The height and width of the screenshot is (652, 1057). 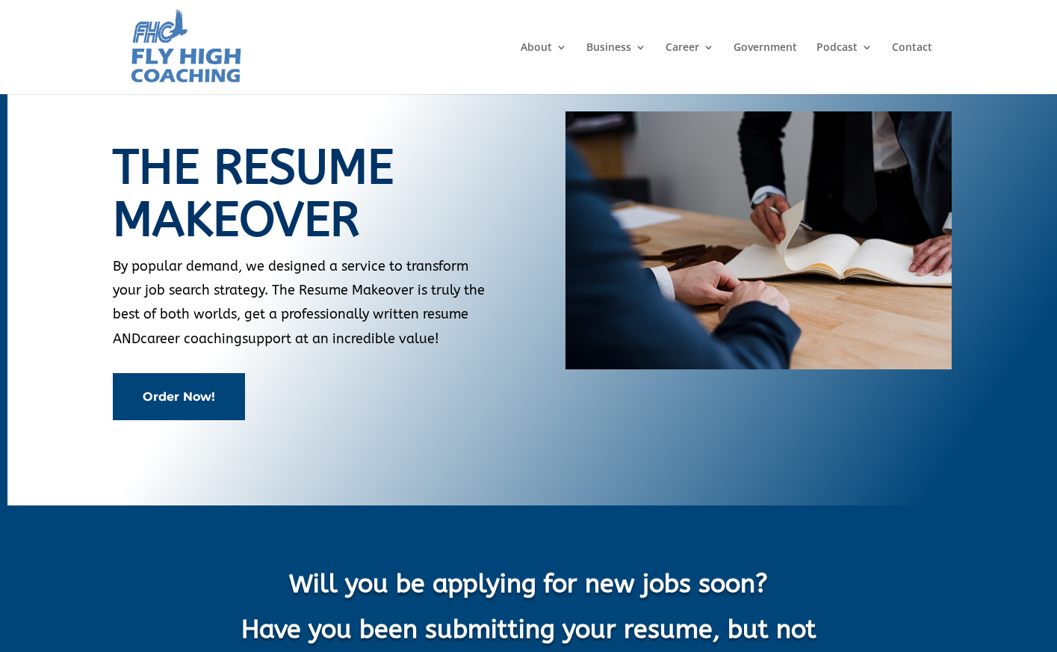 What do you see at coordinates (912, 68) in the screenshot?
I see `a: Contact` at bounding box center [912, 68].